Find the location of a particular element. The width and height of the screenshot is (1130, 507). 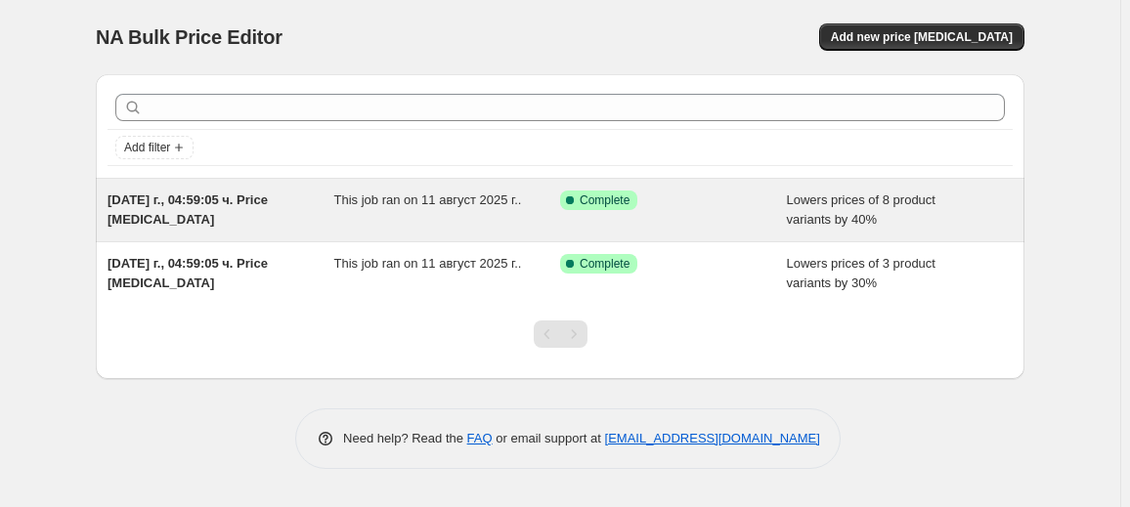

a: FAQ is located at coordinates (480, 438).